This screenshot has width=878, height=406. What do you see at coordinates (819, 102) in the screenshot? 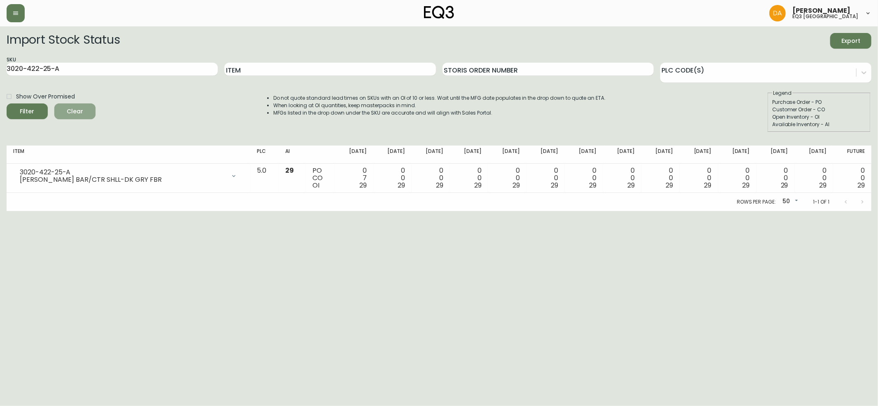
I see `div: Purchase Order - PO` at bounding box center [819, 102].